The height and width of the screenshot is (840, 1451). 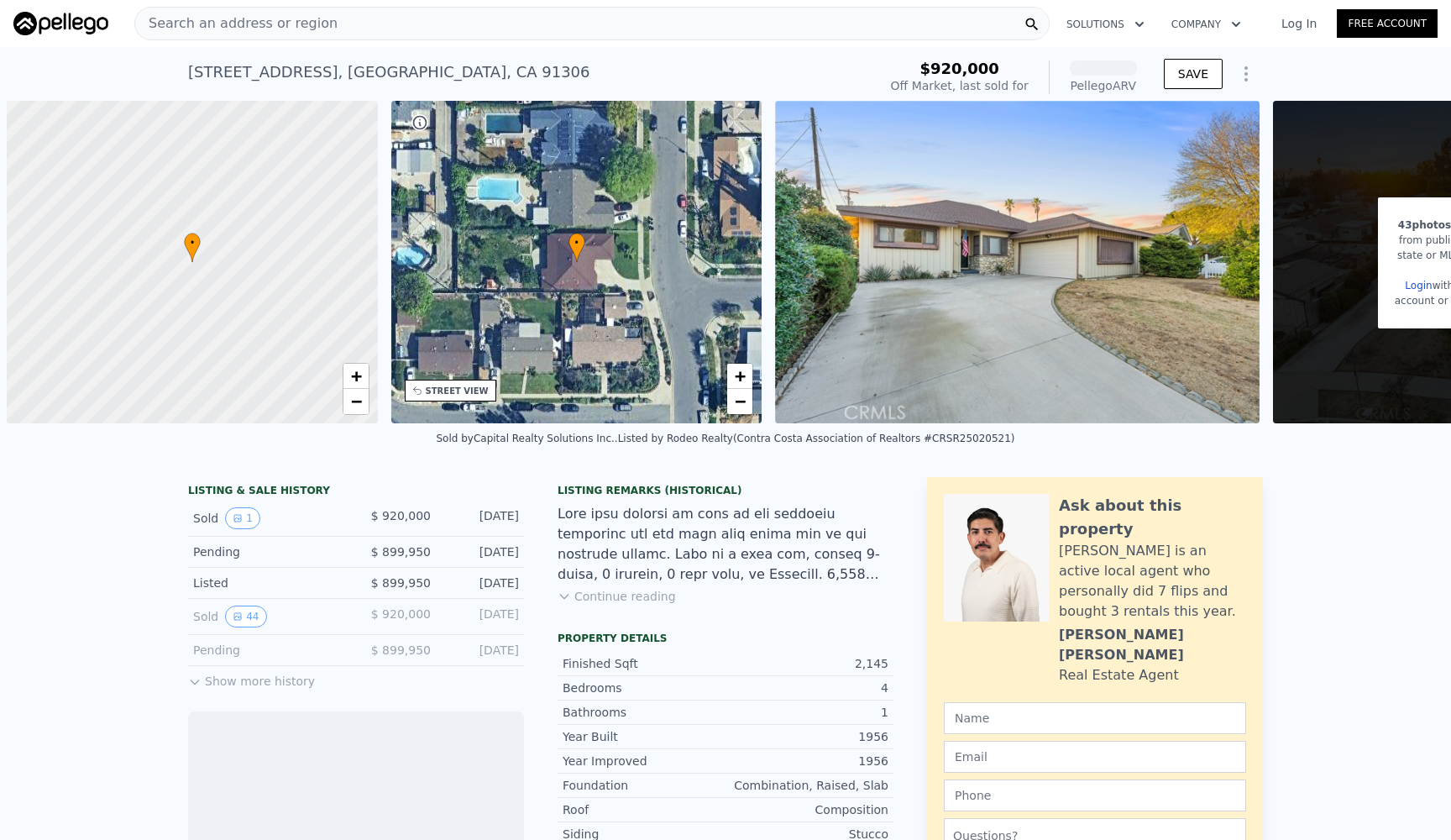 I want to click on div: 2,145, so click(x=807, y=664).